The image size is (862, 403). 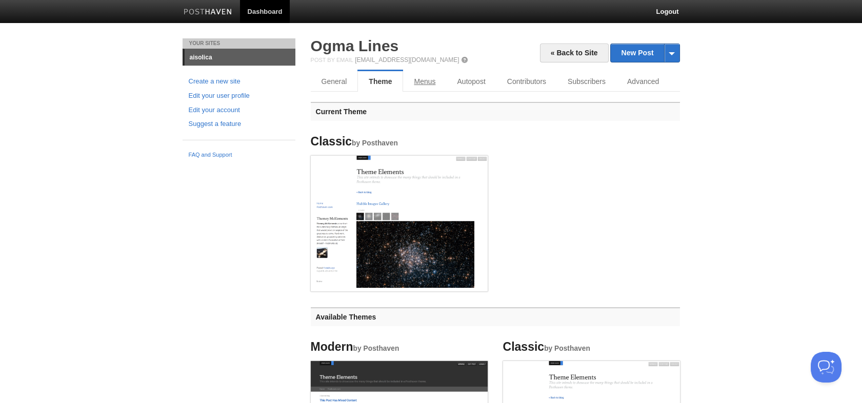 I want to click on img: Posthaven-bar, so click(x=208, y=12).